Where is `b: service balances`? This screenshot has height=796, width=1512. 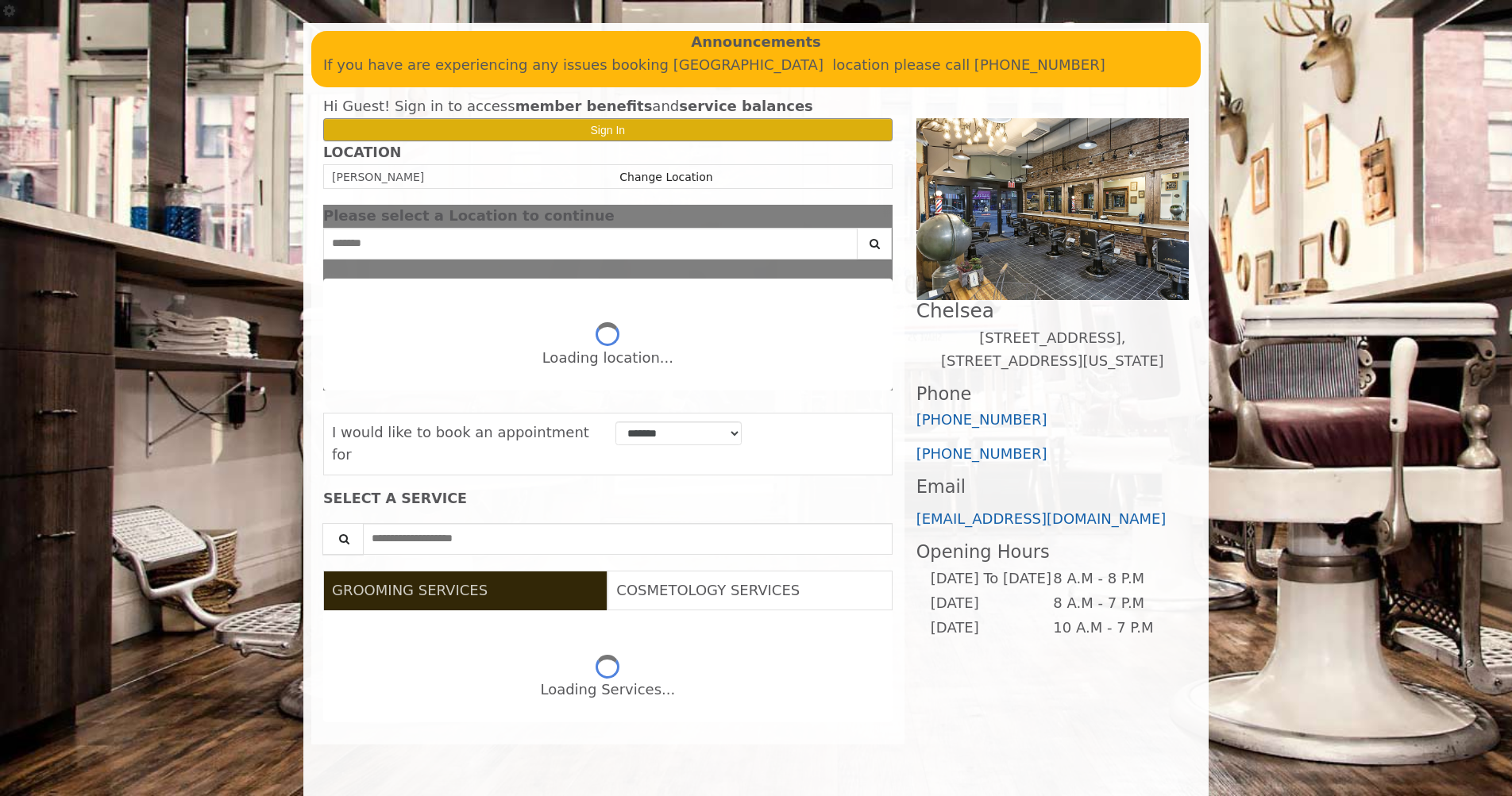
b: service balances is located at coordinates (746, 105).